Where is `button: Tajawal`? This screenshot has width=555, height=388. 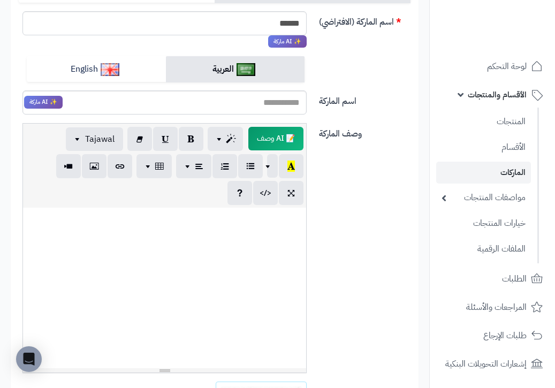 button: Tajawal is located at coordinates (94, 139).